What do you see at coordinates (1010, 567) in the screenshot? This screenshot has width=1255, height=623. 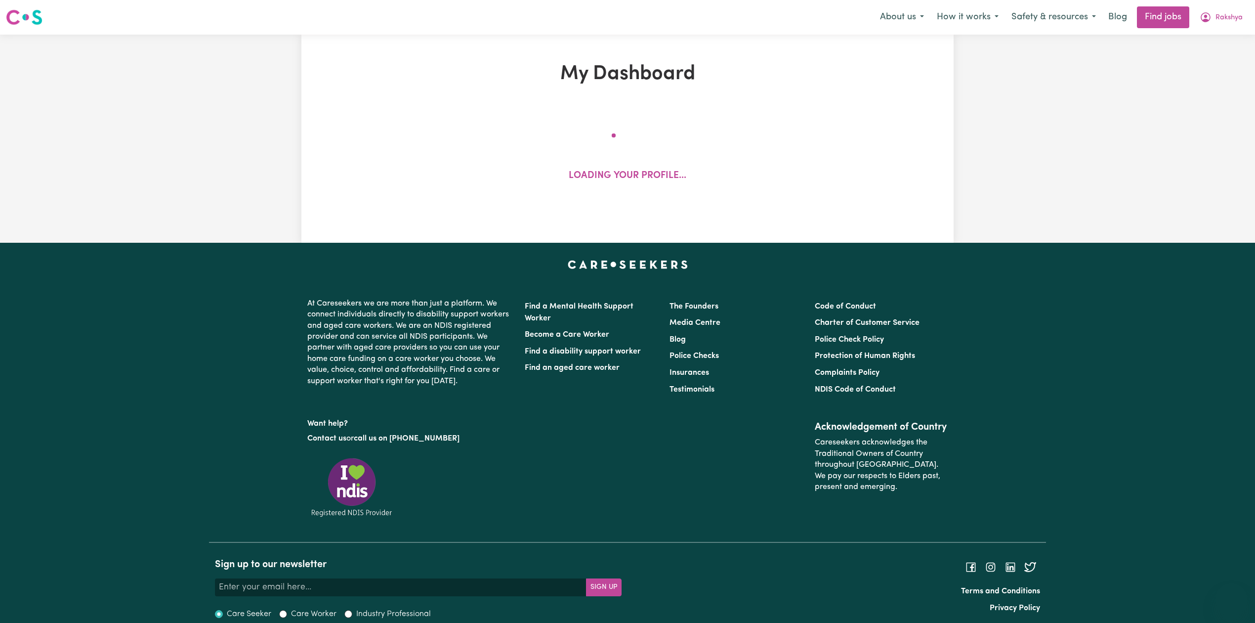 I see `a: Follow Careseekers on LinkedIn` at bounding box center [1010, 567].